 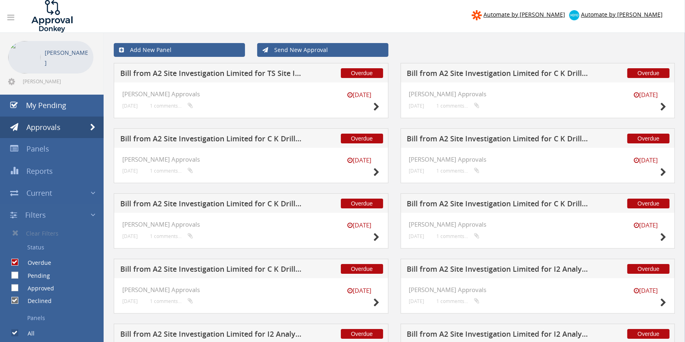 I want to click on img: xero-logo.png, so click(x=574, y=15).